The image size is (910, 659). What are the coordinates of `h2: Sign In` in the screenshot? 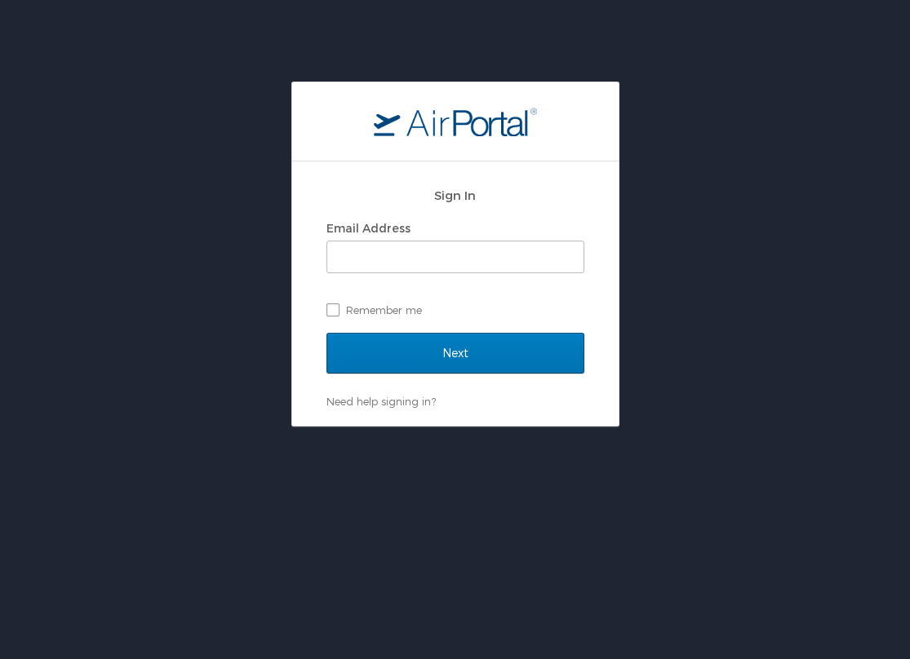 It's located at (455, 195).